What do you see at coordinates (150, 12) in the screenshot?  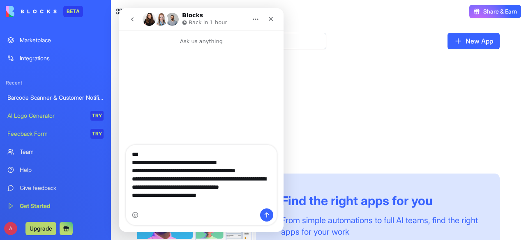 I see `span: My Workspace` at bounding box center [150, 12].